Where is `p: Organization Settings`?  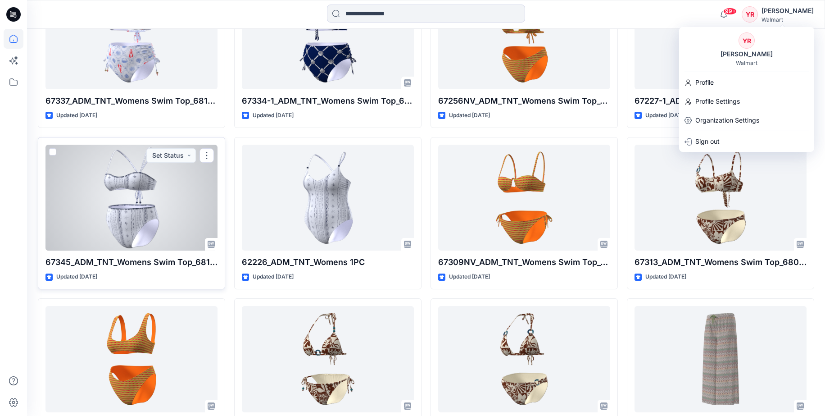 p: Organization Settings is located at coordinates (728, 120).